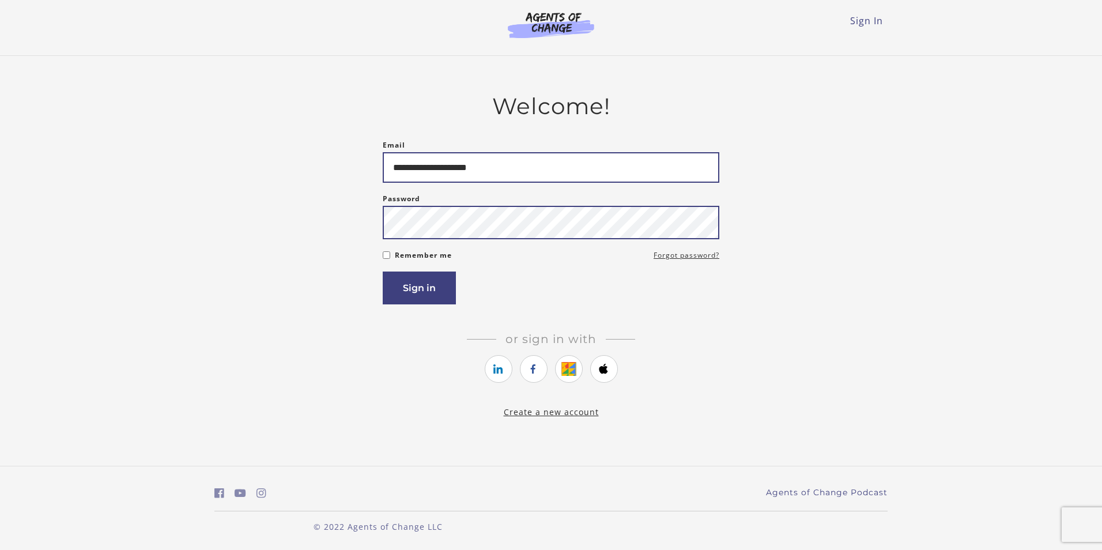 This screenshot has width=1102, height=550. I want to click on a: Create a new account, so click(551, 412).